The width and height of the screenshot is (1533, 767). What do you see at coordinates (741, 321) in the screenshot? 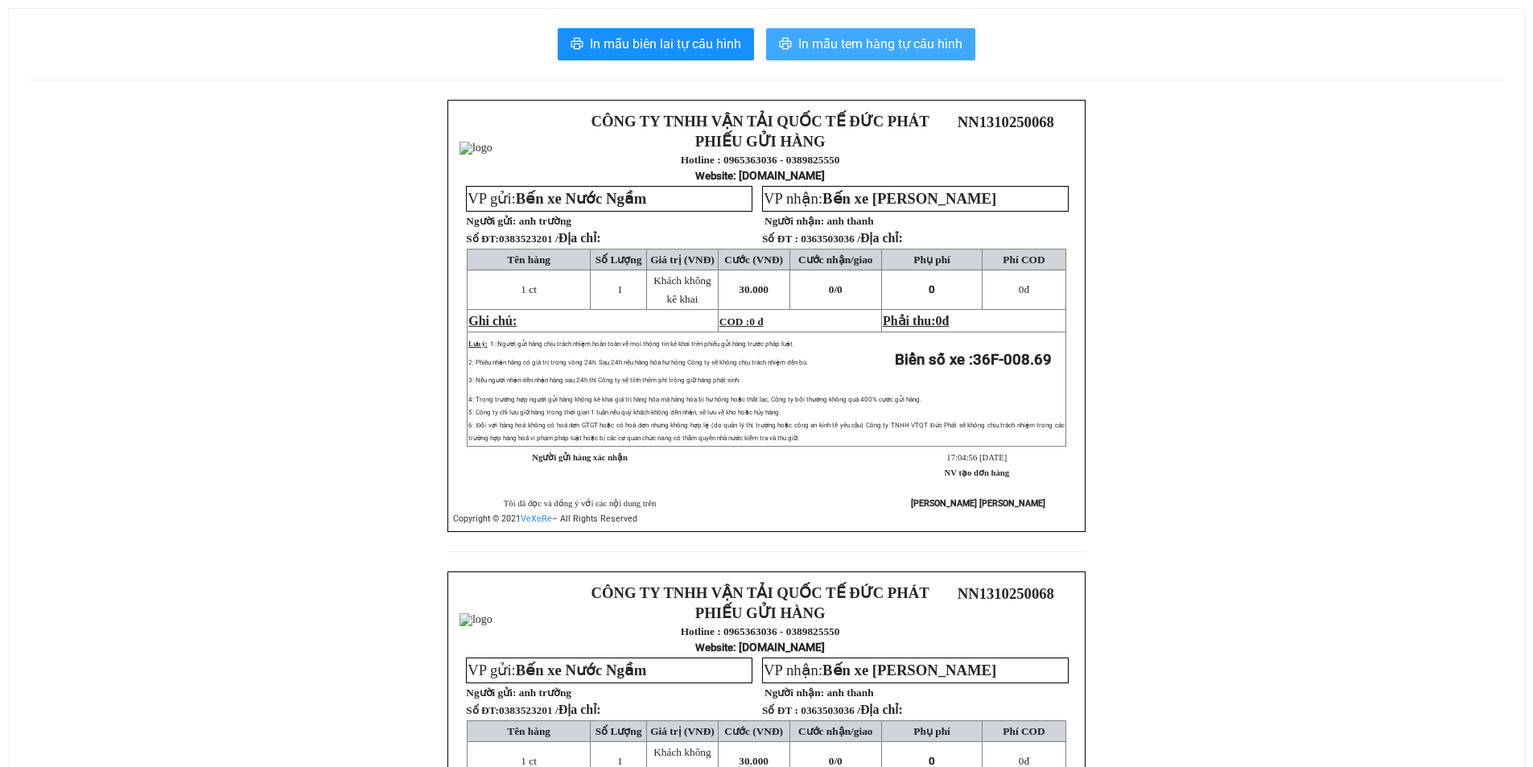
I see `span: COD :` at bounding box center [741, 321].